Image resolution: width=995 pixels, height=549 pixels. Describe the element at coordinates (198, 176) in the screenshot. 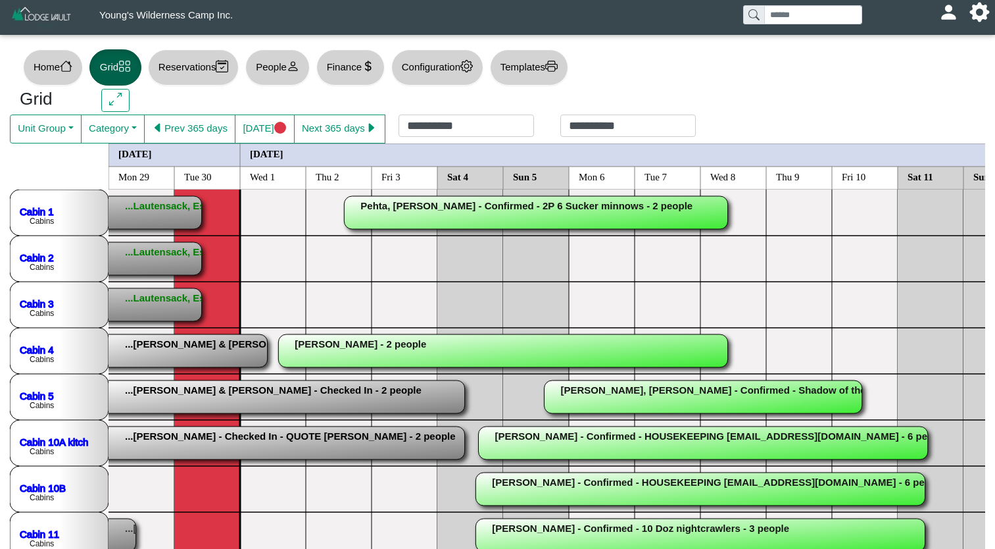

I see `text: Tue 30` at that location.